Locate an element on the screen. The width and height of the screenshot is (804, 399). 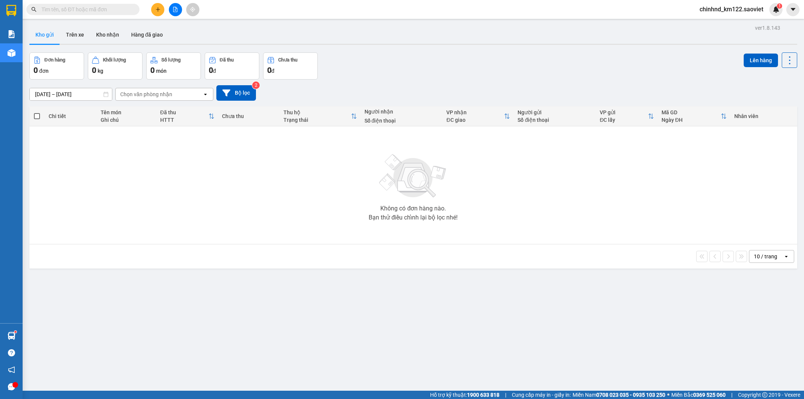
div: Người nhận is located at coordinates (402, 112).